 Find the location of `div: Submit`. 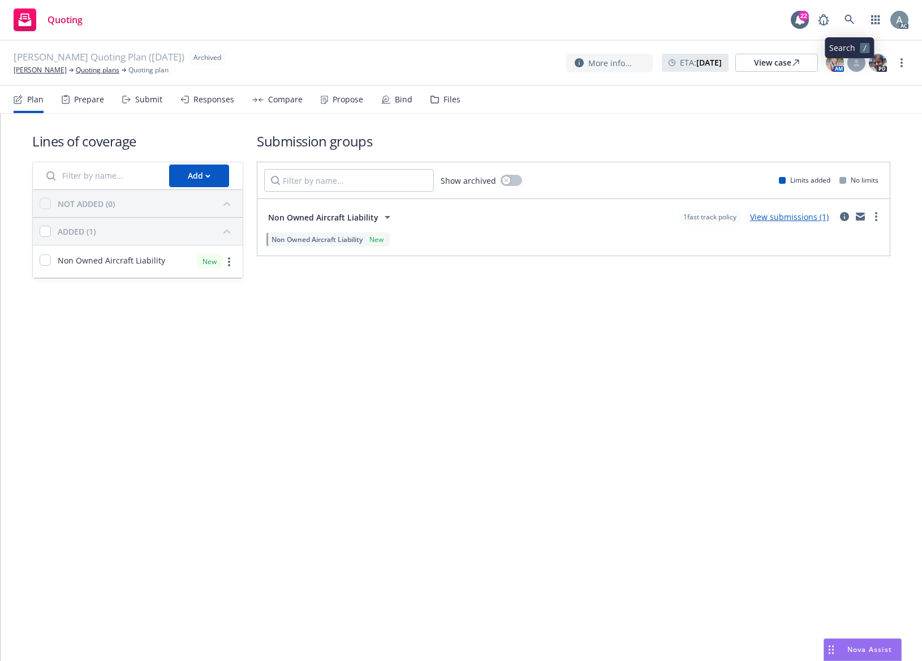

div: Submit is located at coordinates (149, 100).